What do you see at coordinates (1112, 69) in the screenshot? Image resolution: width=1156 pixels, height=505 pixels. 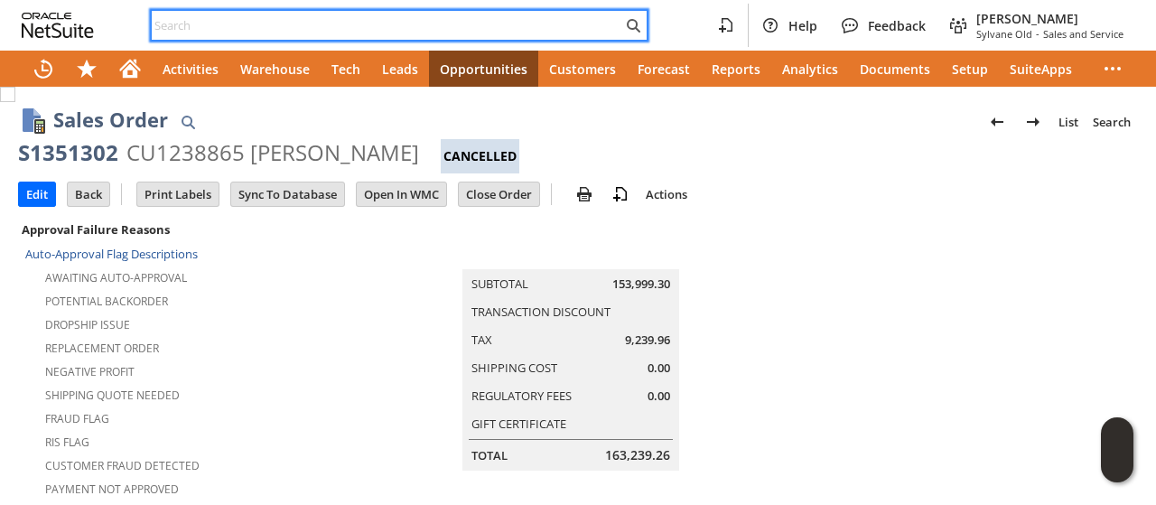 I see `div: More menus` at bounding box center [1112, 69].